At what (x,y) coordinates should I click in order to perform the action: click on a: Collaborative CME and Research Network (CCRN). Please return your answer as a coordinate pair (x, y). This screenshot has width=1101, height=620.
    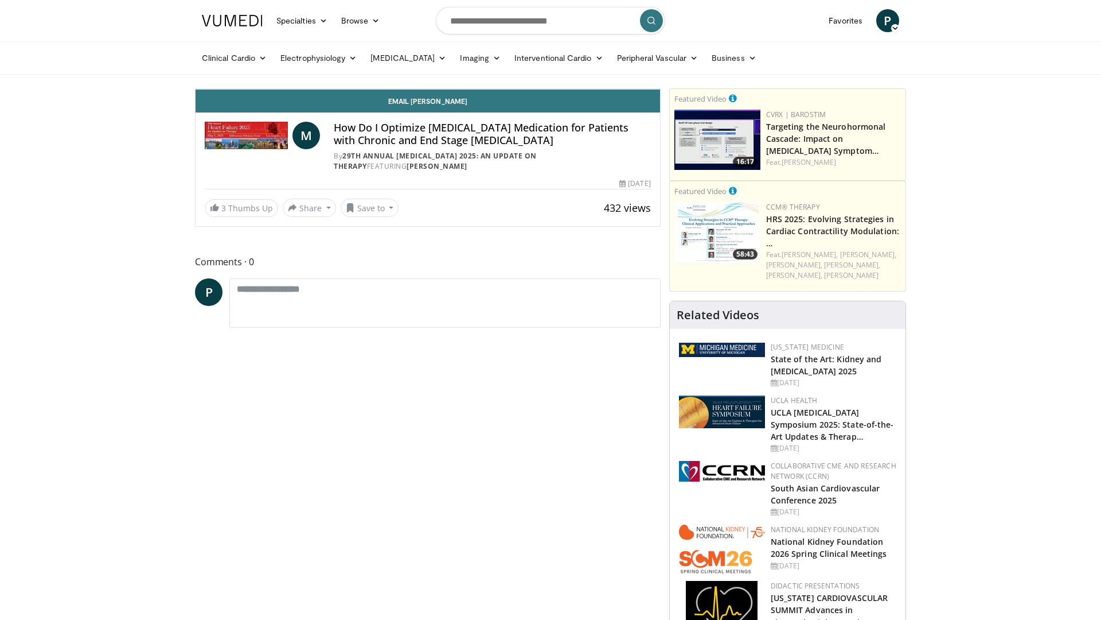
    Looking at the image, I should click on (833, 470).